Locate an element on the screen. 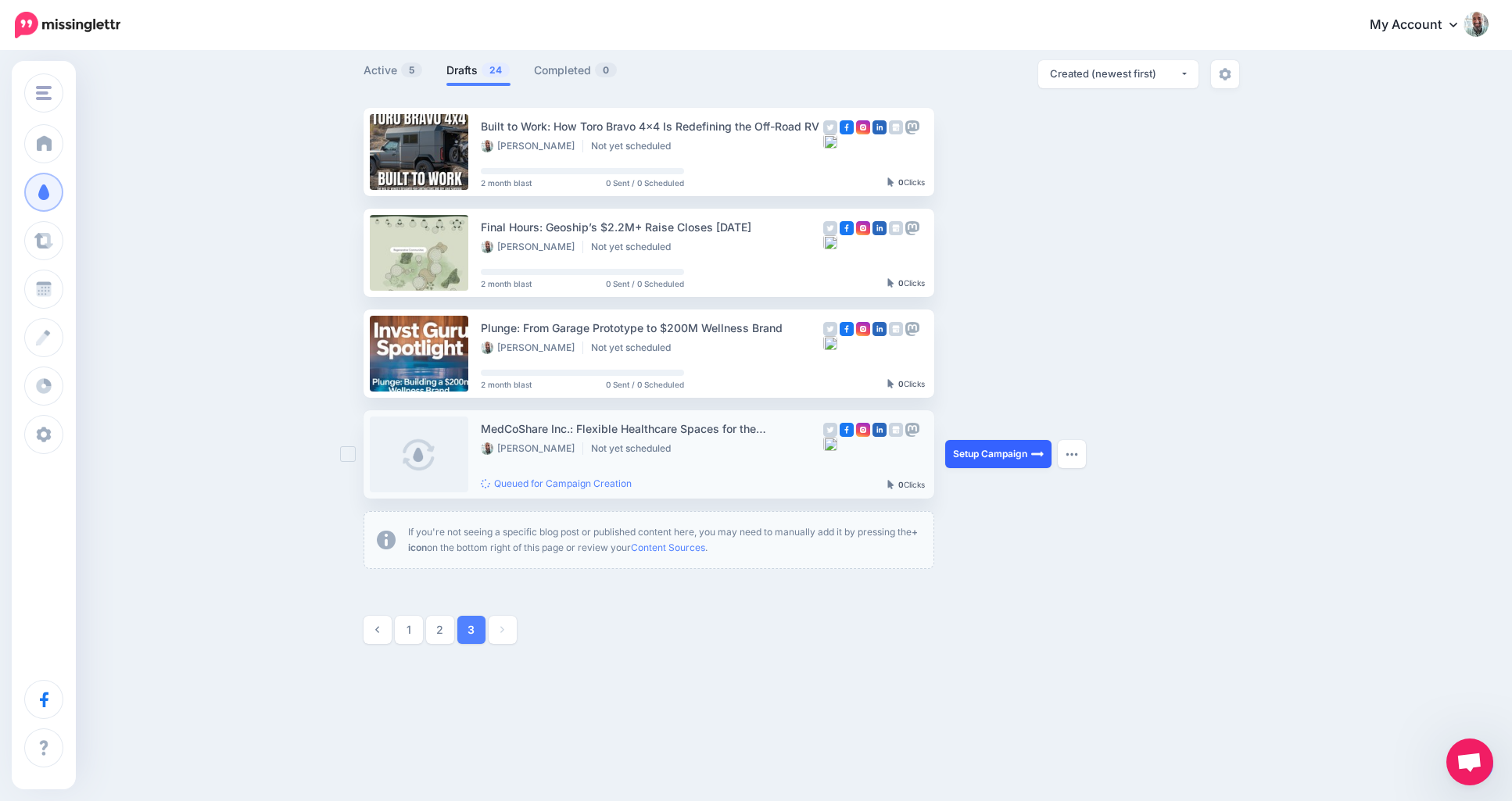 The image size is (1512, 801). a: Drafts24 is located at coordinates (478, 70).